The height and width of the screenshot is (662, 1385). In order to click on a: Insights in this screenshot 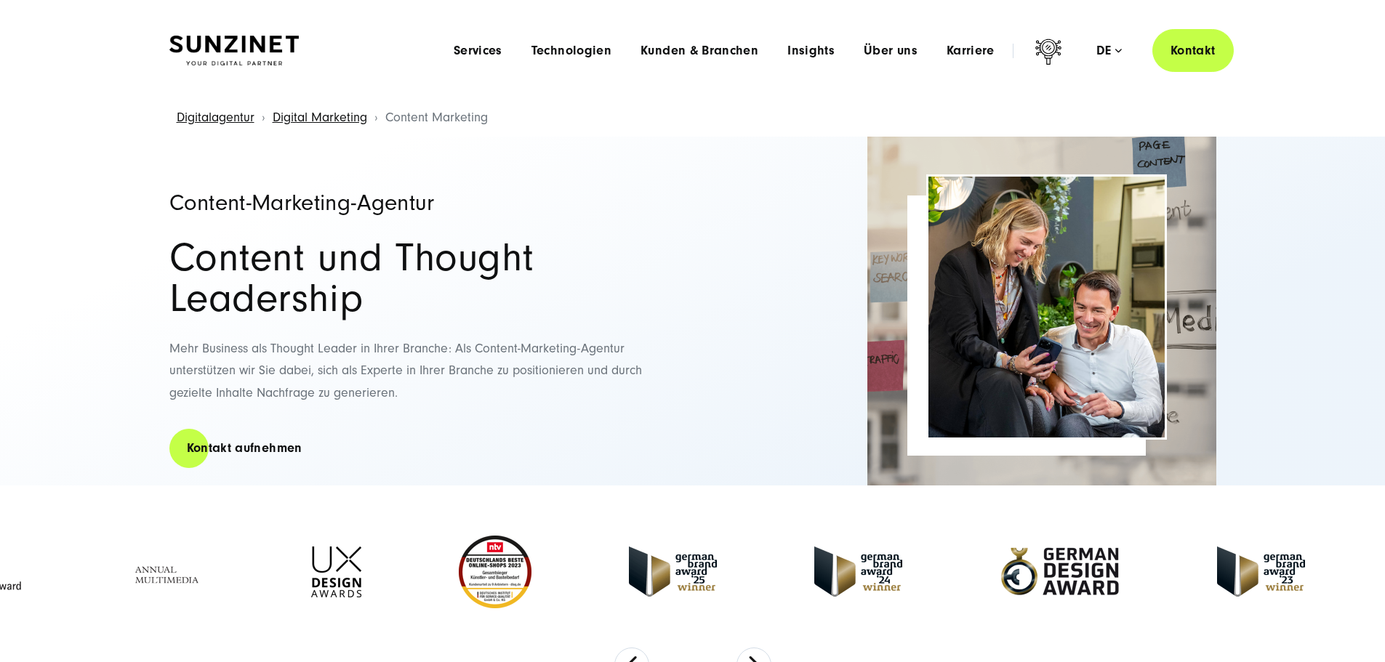, I will do `click(811, 51)`.